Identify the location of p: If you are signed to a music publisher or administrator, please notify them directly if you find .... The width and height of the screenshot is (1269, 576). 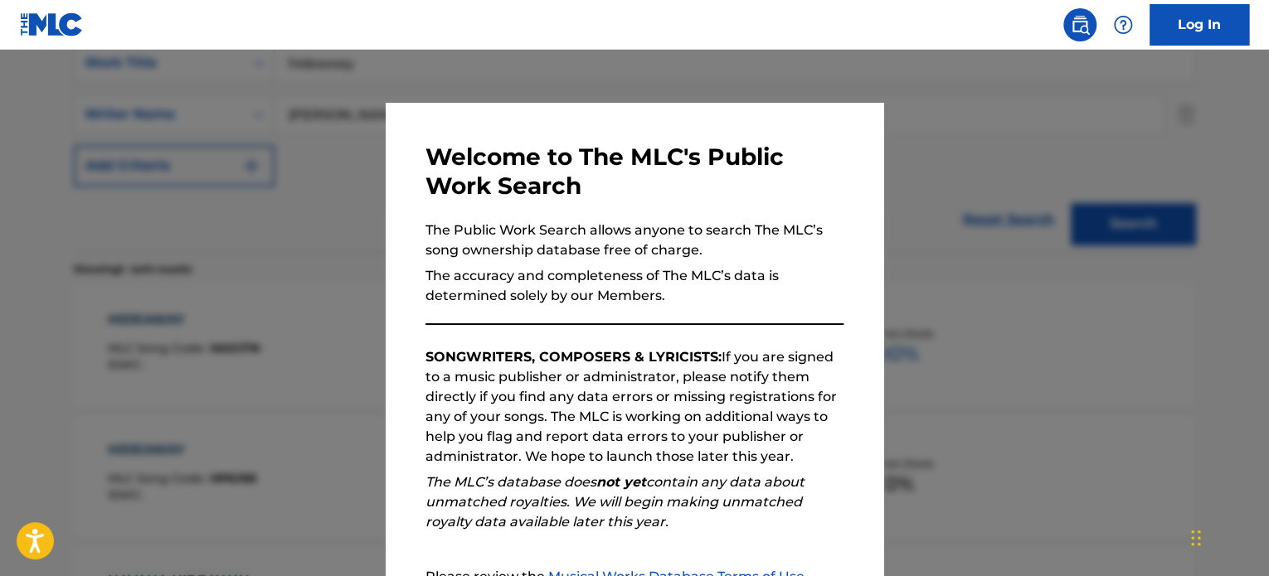
(634, 407).